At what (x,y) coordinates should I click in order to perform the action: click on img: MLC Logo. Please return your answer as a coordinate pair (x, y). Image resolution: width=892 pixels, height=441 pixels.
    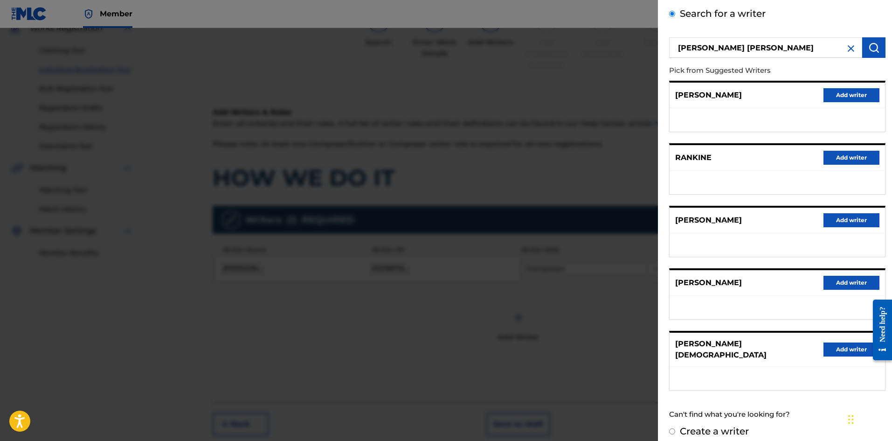
    Looking at the image, I should click on (29, 14).